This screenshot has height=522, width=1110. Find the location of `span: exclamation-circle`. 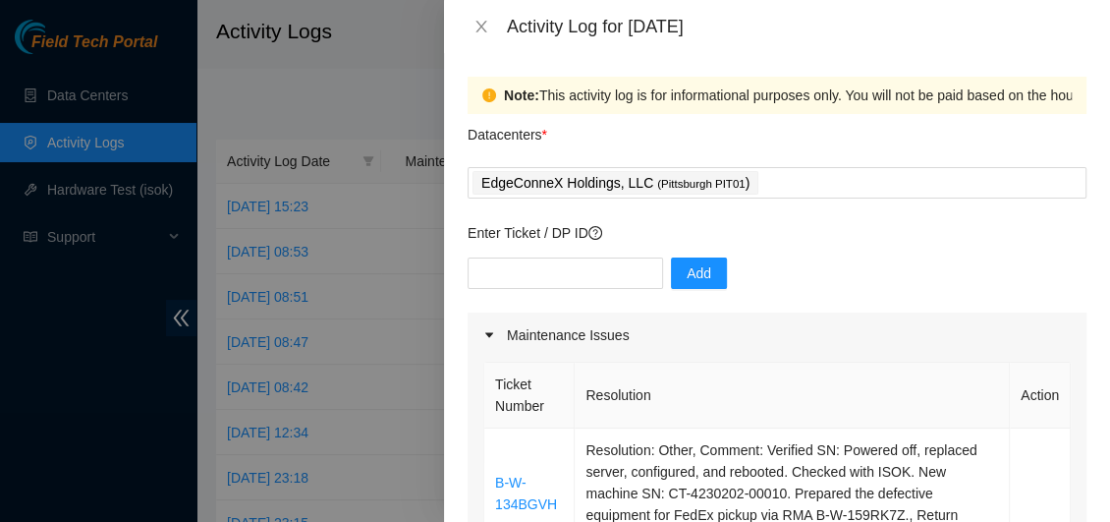

span: exclamation-circle is located at coordinates (489, 95).